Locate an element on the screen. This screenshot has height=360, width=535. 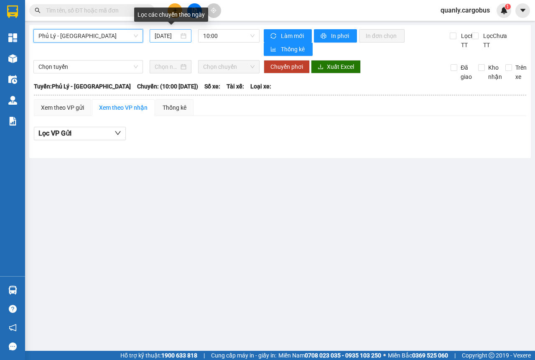
strong: 1900 633 818 is located at coordinates (179, 356).